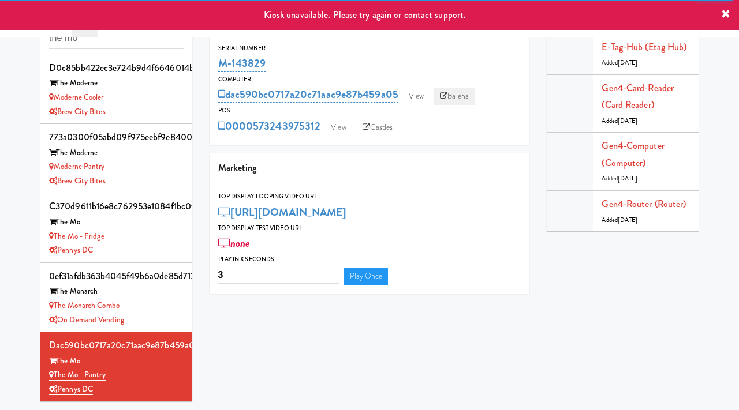 The height and width of the screenshot is (410, 739). Describe the element at coordinates (116, 367) in the screenshot. I see `li: dac590bc0717a20c71aac9e87b459a05The Mo The Mo - PantryPennys DC` at that location.